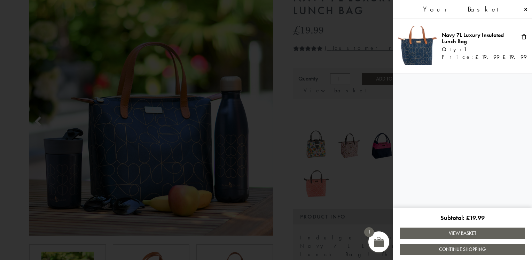  I want to click on span: Subtotal, so click(454, 217).